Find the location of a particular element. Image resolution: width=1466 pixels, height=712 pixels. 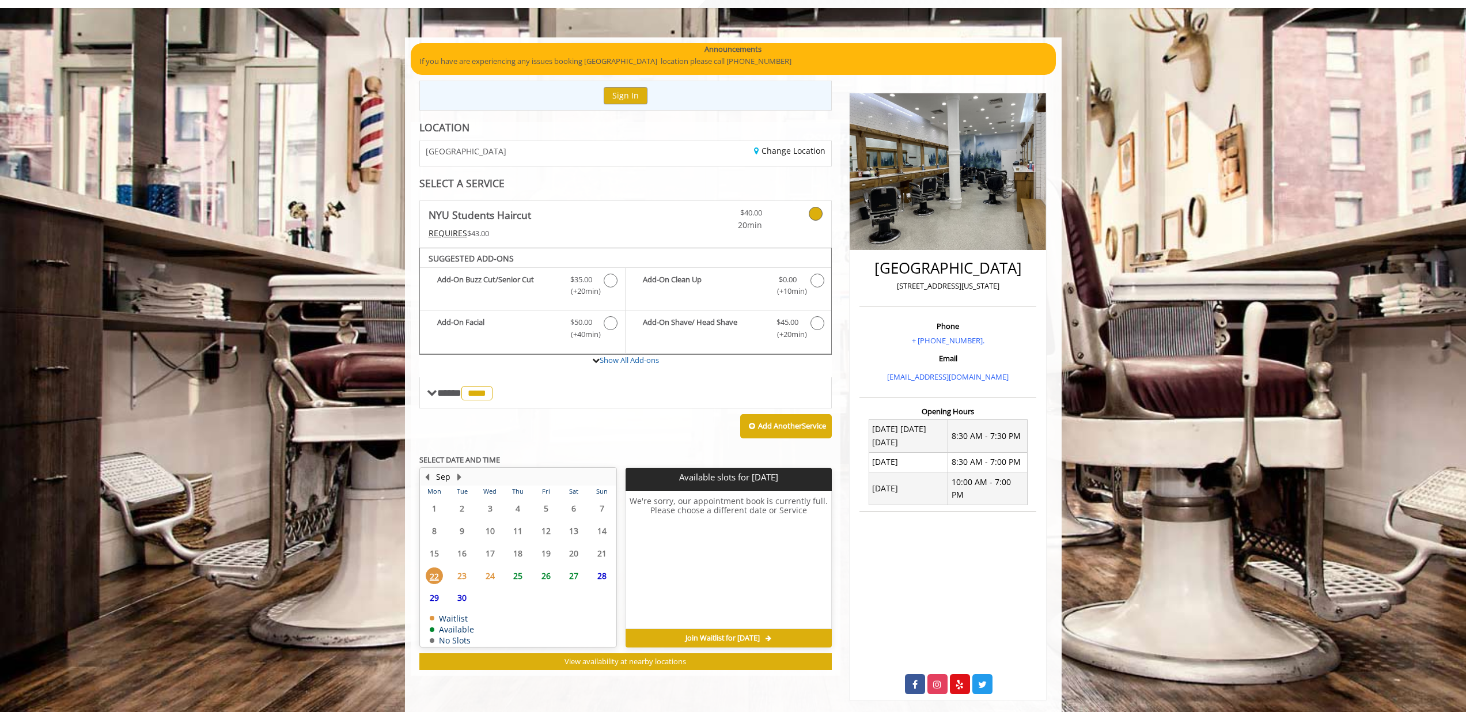

td: Select day27 is located at coordinates (574, 575).